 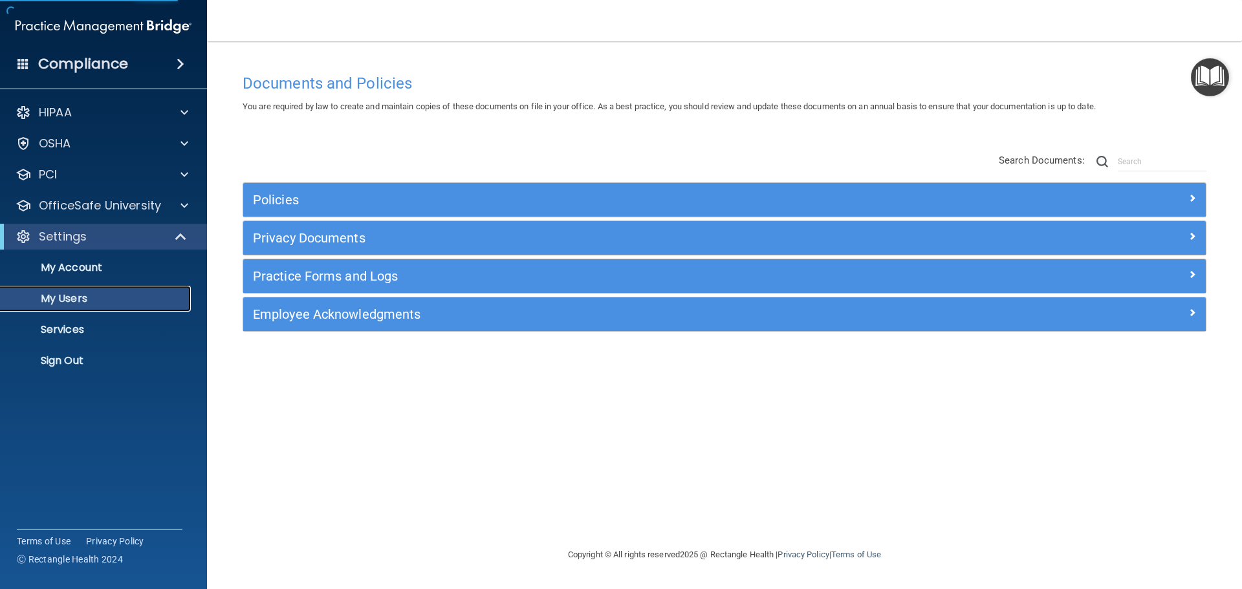 What do you see at coordinates (102, 237) in the screenshot?
I see `a: Settings` at bounding box center [102, 237].